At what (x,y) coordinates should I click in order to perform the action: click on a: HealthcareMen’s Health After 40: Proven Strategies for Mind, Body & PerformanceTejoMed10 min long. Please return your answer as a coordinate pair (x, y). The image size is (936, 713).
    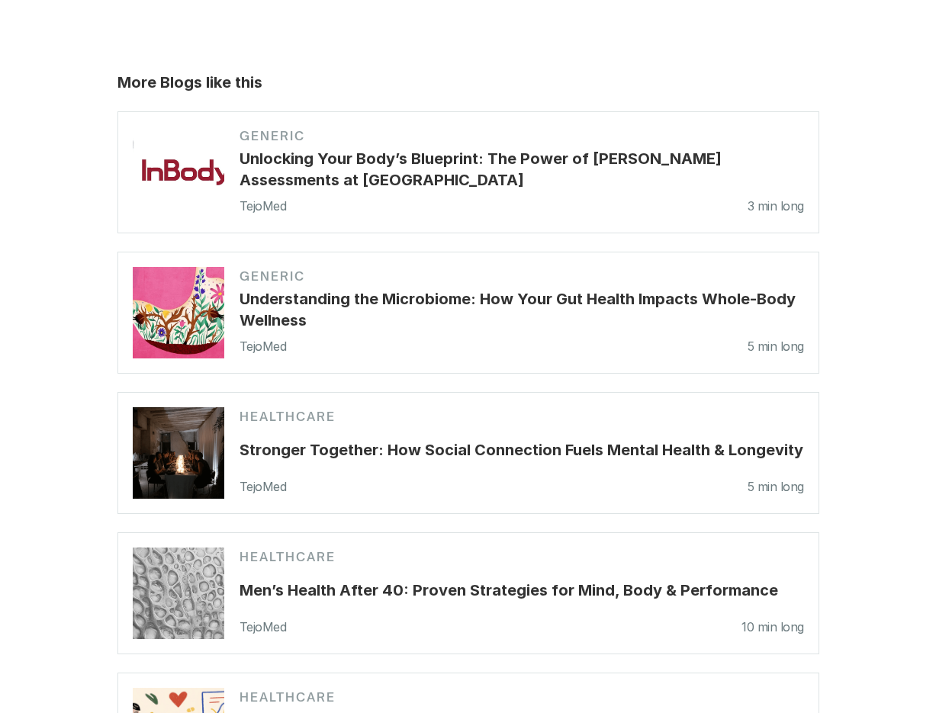
    Looking at the image, I should click on (468, 594).